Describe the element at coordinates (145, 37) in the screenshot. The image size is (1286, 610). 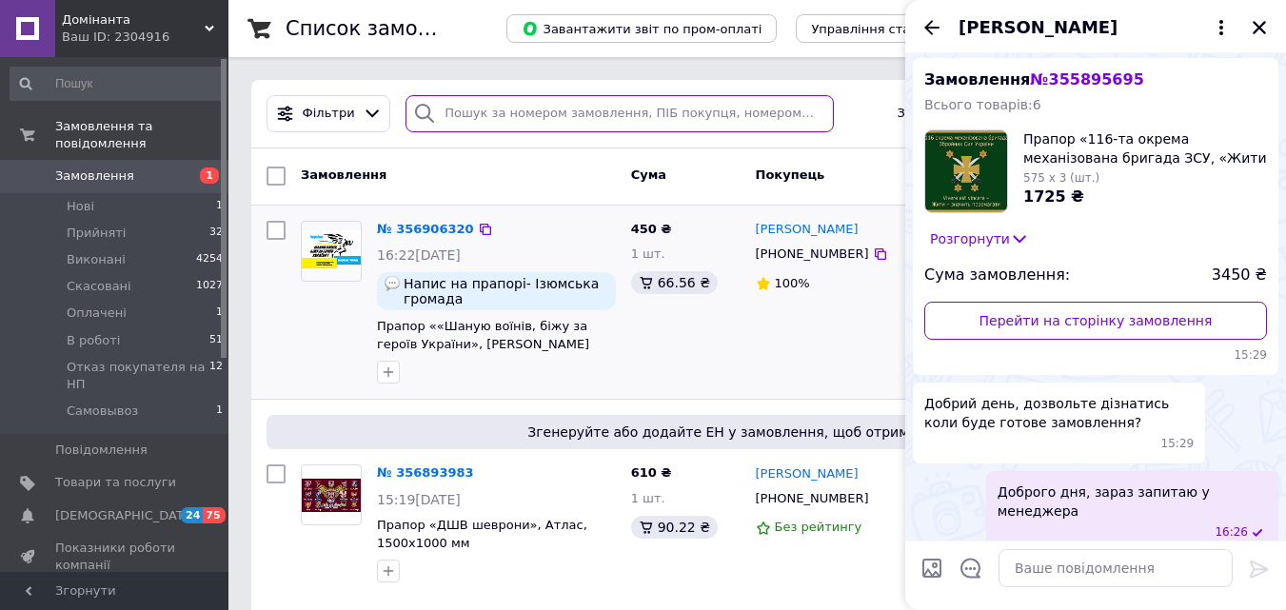
I see `div: Ваш ID: 2304916` at that location.